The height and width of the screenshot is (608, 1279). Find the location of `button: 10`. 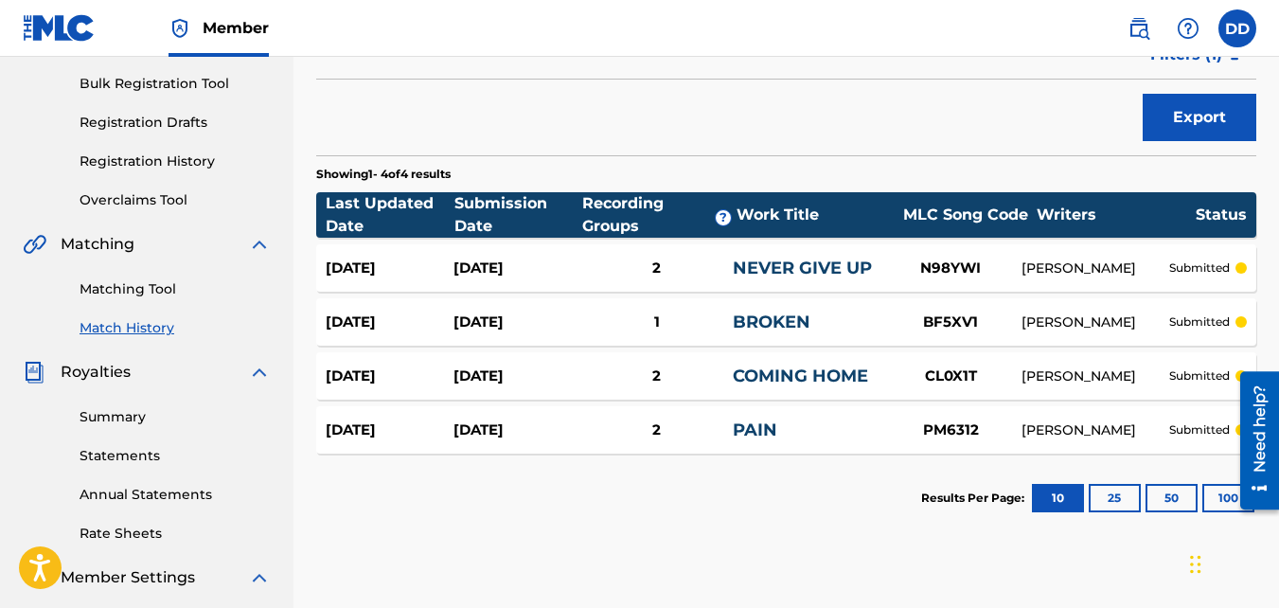

button: 10 is located at coordinates (1058, 498).